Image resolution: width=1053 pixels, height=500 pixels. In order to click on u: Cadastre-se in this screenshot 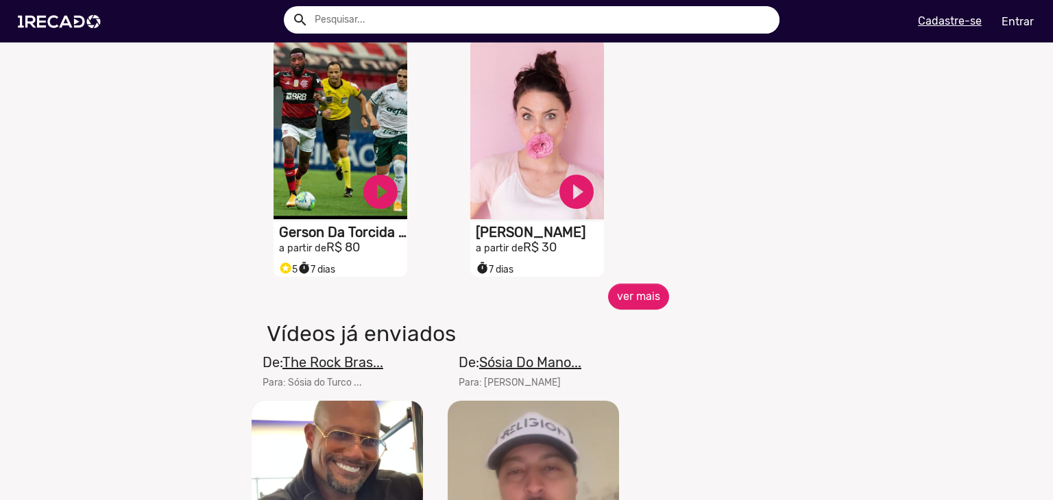, I will do `click(949, 21)`.